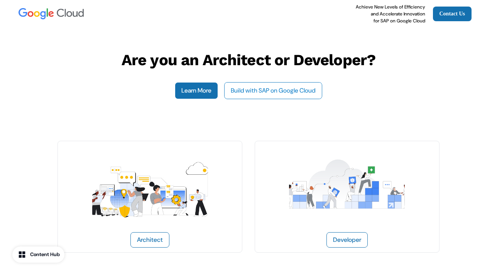 The image size is (497, 275). What do you see at coordinates (249, 60) in the screenshot?
I see `p: Are you an Architect or Developer?` at bounding box center [249, 60].